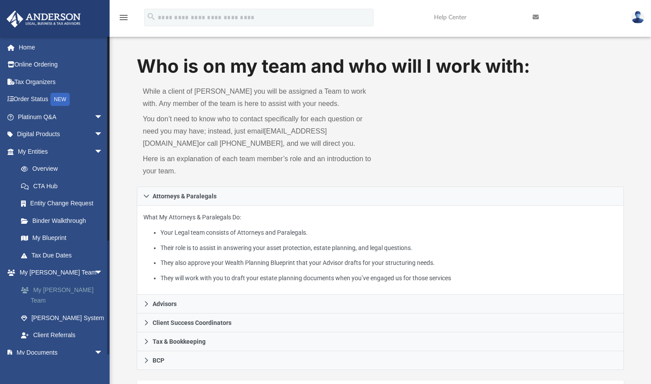 This screenshot has height=384, width=651. Describe the element at coordinates (61, 65) in the screenshot. I see `a: Online Ordering` at that location.